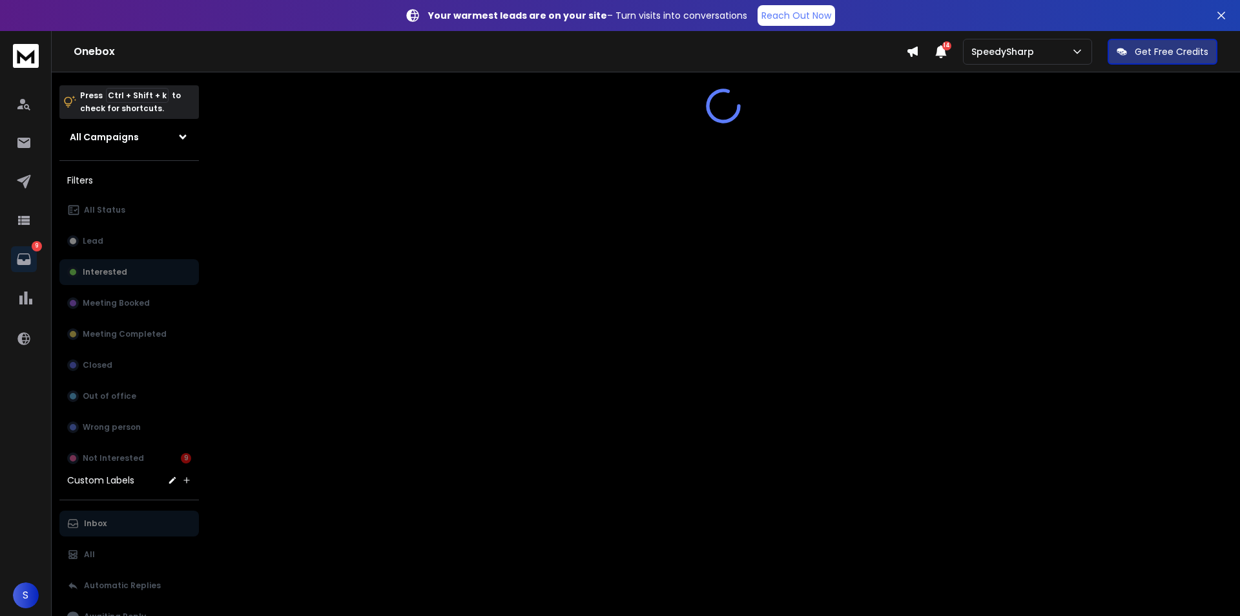  Describe the element at coordinates (101, 480) in the screenshot. I see `h3: Custom Labels` at that location.